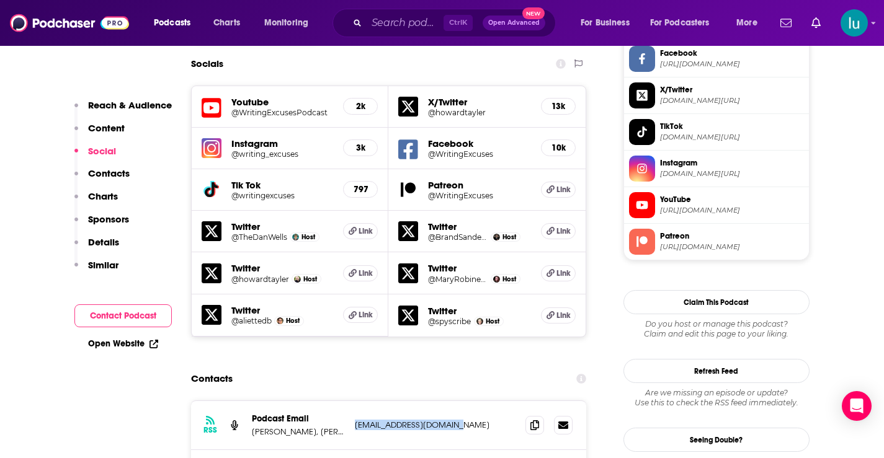 This screenshot has height=458, width=884. Describe the element at coordinates (854, 23) in the screenshot. I see `span: Logged in as lusodano` at that location.